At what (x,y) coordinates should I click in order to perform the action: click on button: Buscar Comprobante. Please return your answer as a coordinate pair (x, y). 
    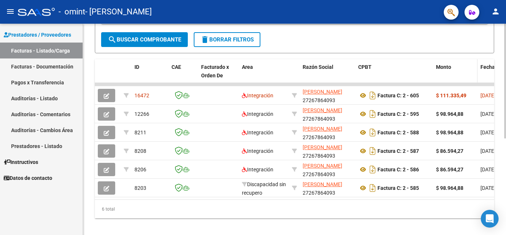
    Looking at the image, I should click on (144, 40).